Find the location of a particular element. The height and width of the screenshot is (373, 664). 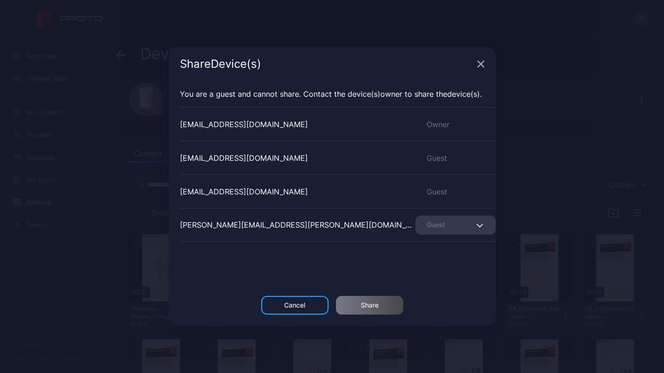

p: You are a guest and cannot share. Contact the owner to share the . is located at coordinates (332, 94).